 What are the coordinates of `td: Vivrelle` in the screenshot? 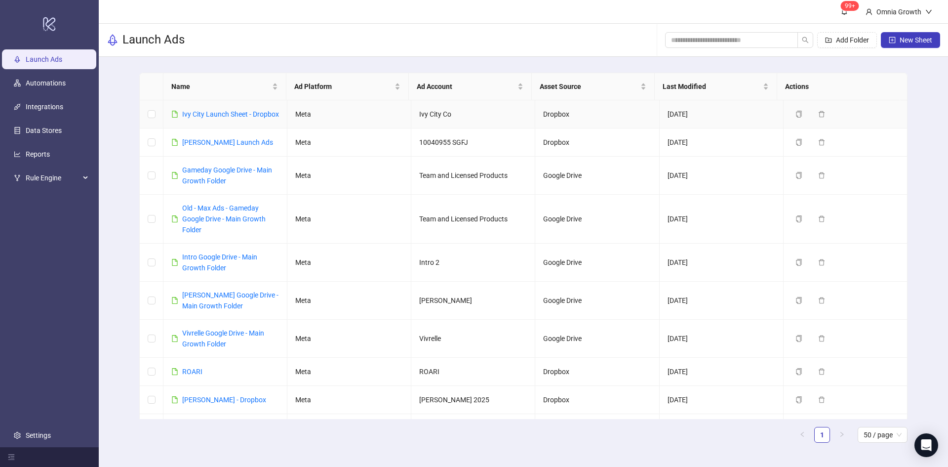 It's located at (473, 338).